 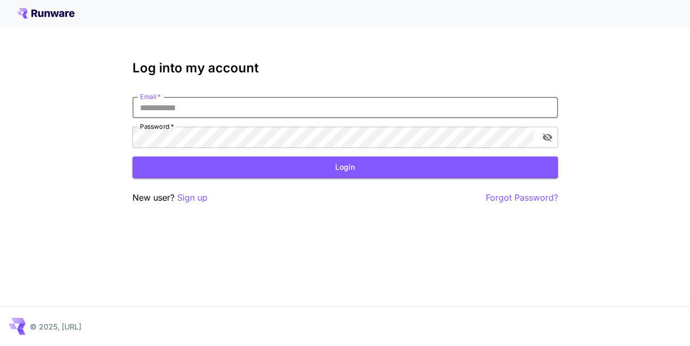 What do you see at coordinates (192, 197) in the screenshot?
I see `p: Sign up` at bounding box center [192, 197].